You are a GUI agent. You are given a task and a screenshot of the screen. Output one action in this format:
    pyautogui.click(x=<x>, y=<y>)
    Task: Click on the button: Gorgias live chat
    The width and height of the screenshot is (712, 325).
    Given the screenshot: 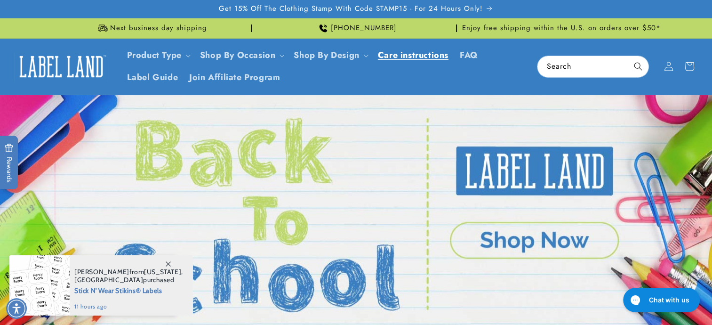 What is the action you would take?
    pyautogui.click(x=43, y=16)
    